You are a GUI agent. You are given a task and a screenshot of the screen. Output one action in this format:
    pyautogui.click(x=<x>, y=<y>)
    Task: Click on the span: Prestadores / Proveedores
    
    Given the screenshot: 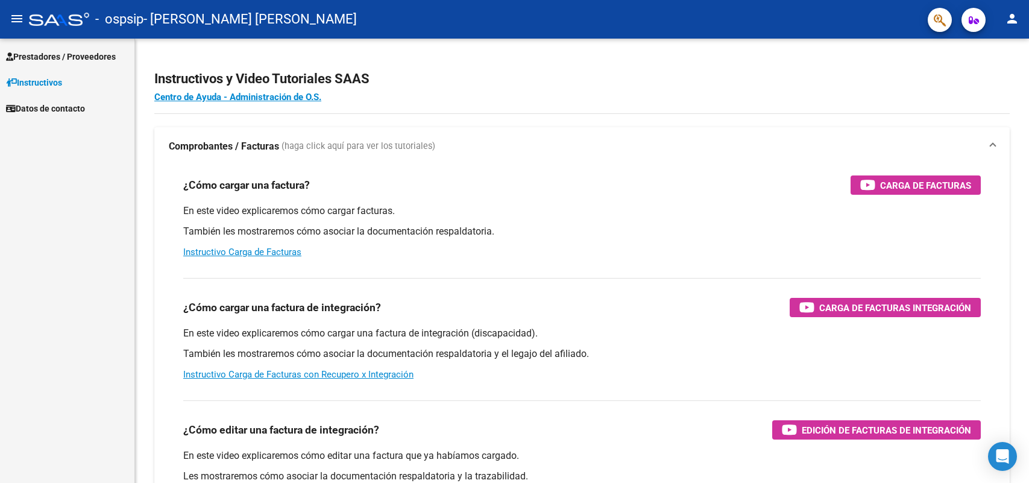 What is the action you would take?
    pyautogui.click(x=61, y=57)
    